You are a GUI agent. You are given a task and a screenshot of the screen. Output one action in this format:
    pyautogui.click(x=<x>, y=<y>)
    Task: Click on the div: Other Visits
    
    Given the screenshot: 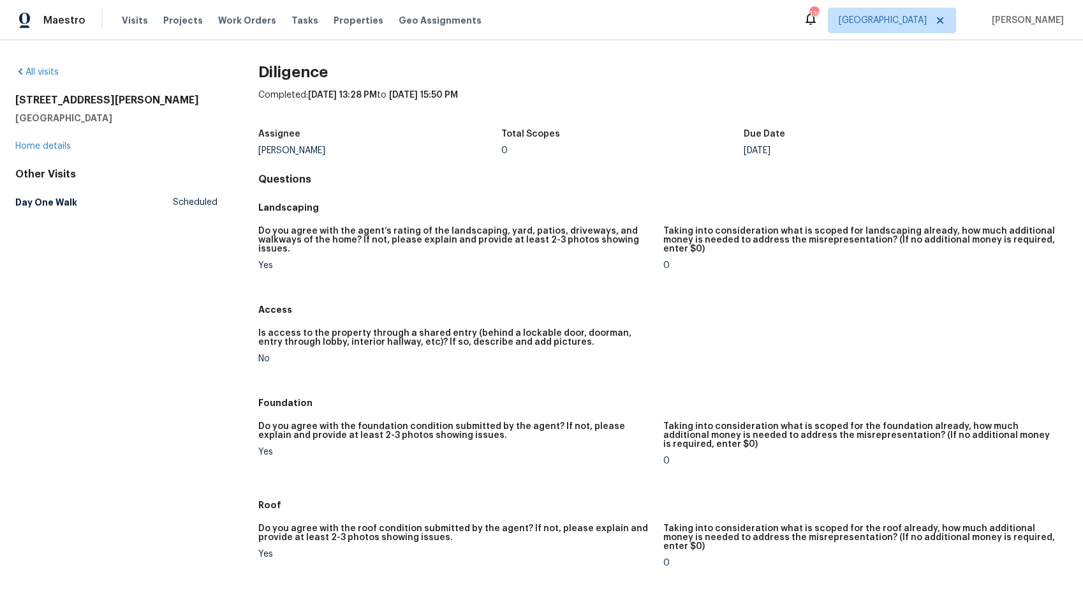 What is the action you would take?
    pyautogui.click(x=116, y=174)
    